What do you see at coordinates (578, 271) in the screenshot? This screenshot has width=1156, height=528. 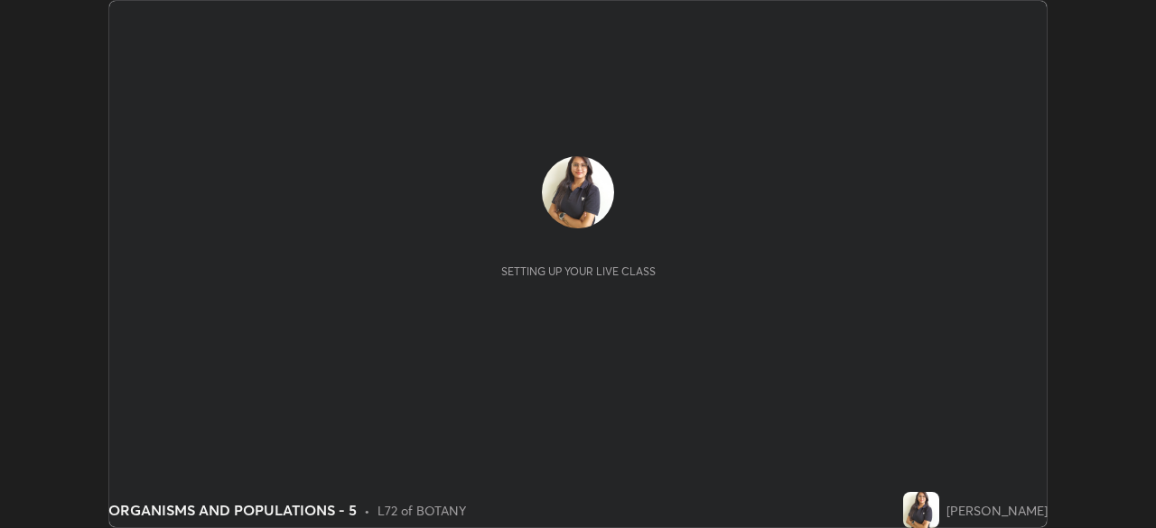 I see `div: Setting up your live class` at bounding box center [578, 271].